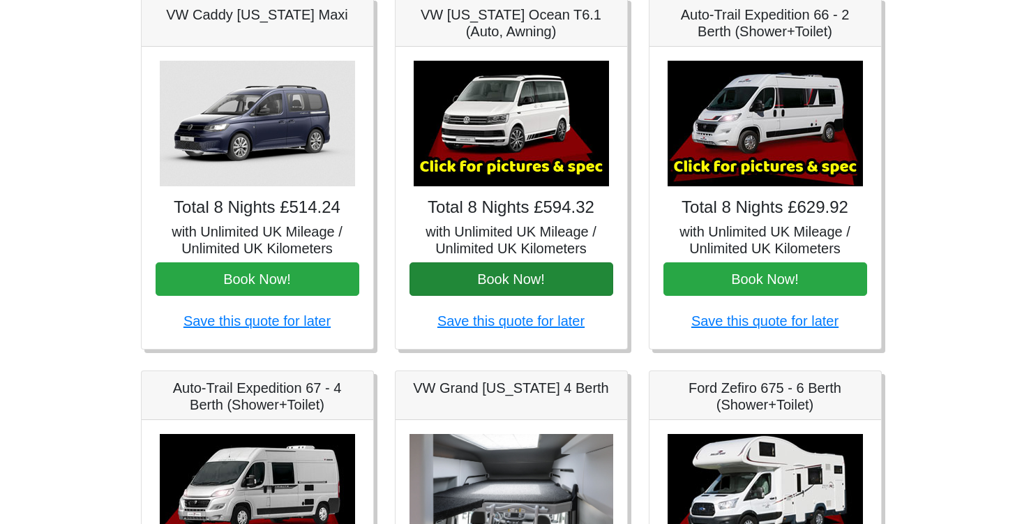 Image resolution: width=1022 pixels, height=524 pixels. Describe the element at coordinates (765, 23) in the screenshot. I see `h5: Auto-Trail Expedition 66 - 2 Berth (Shower+Toilet)` at that location.